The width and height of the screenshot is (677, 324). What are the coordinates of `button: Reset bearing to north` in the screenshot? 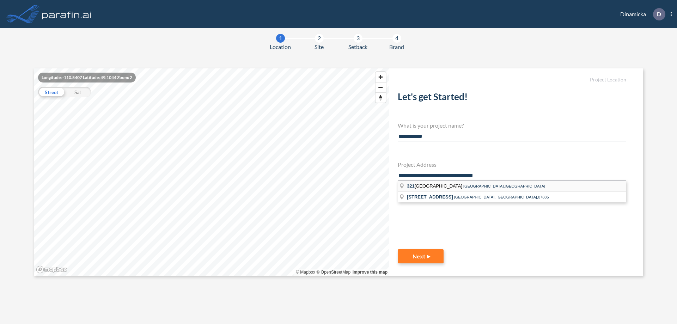 It's located at (381, 97).